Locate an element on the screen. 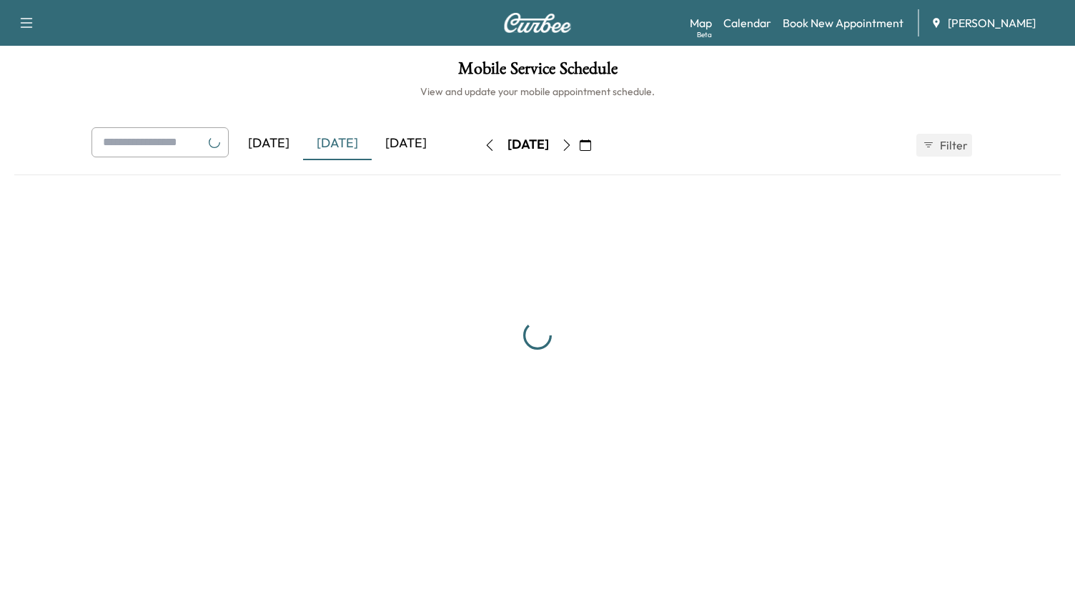  h1: Mobile Service Schedule is located at coordinates (538, 72).